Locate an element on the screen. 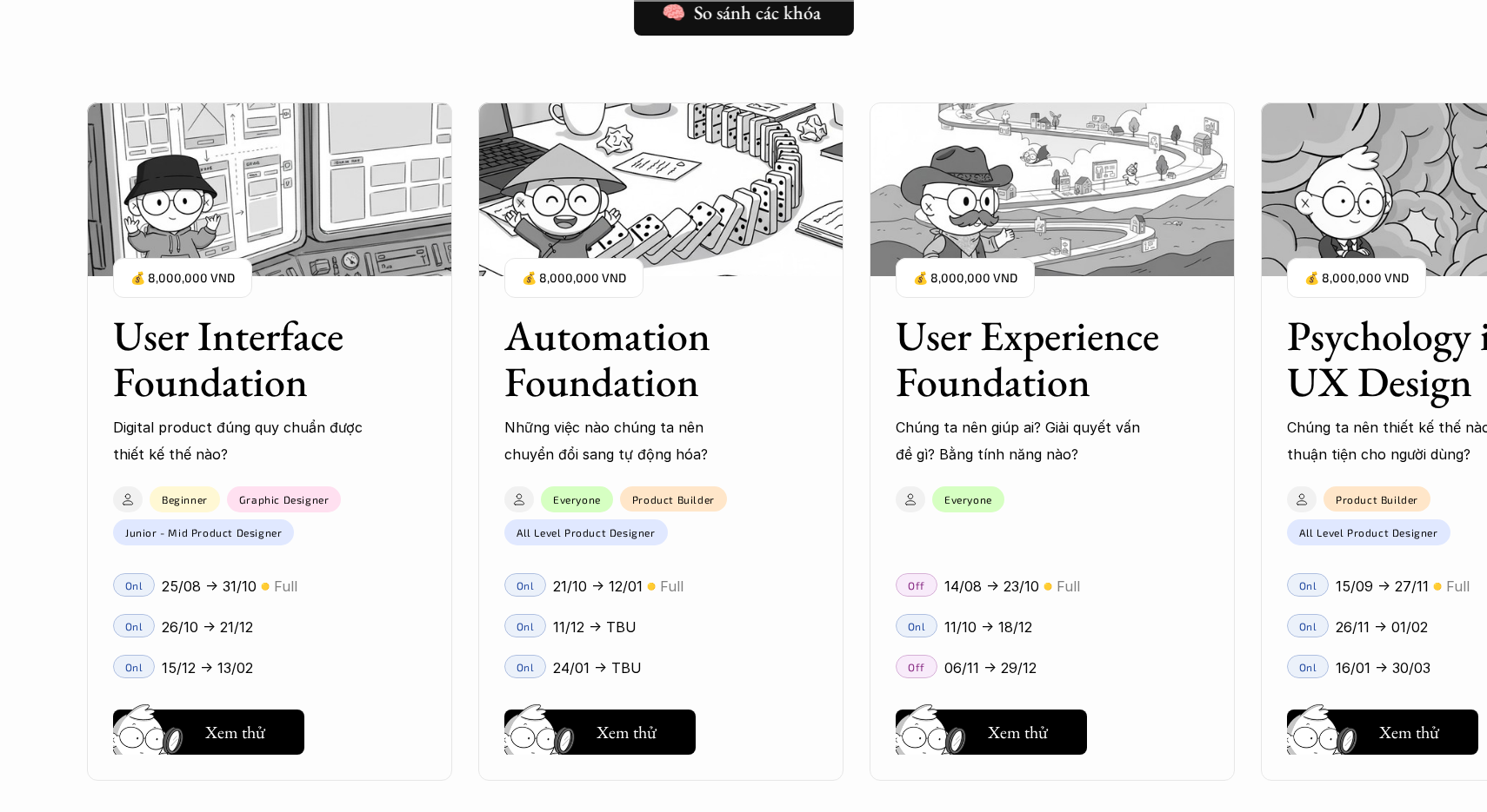 The image size is (1487, 812). p: 11/12 -> TBU is located at coordinates (594, 628).